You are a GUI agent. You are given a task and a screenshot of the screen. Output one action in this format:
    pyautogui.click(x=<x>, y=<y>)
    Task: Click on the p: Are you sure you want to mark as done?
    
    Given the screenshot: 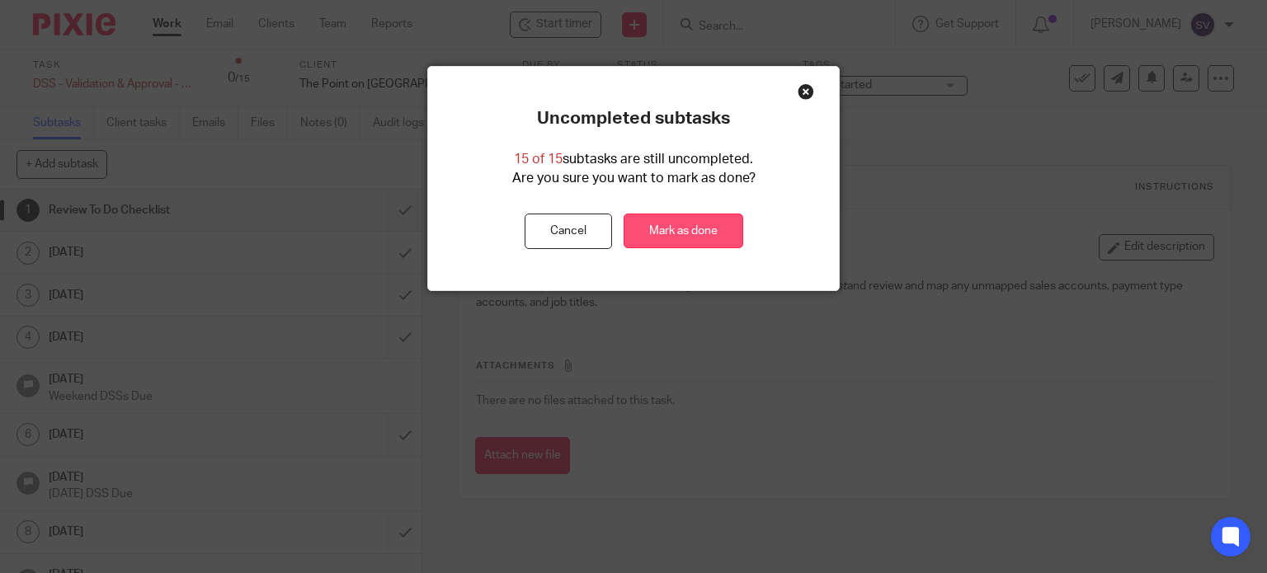 What is the action you would take?
    pyautogui.click(x=634, y=178)
    